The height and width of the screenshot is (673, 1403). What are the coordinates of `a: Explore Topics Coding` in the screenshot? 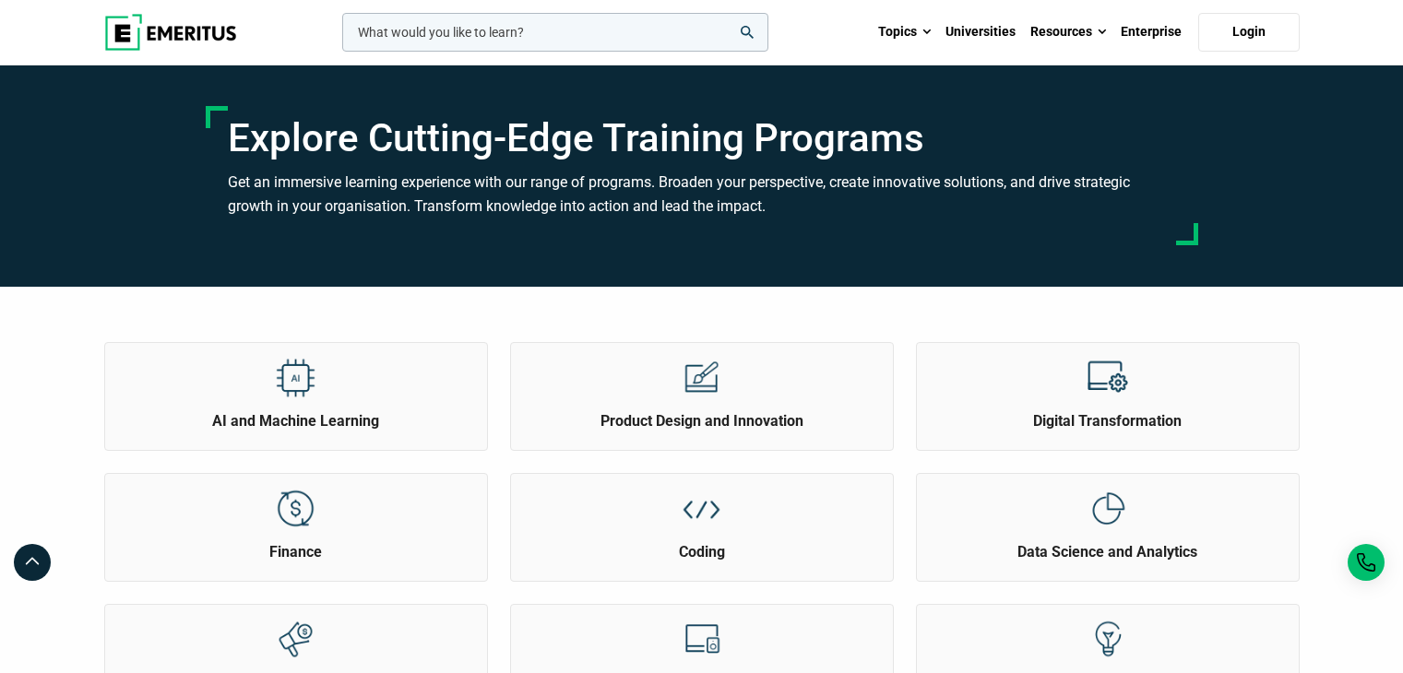 It's located at (702, 518).